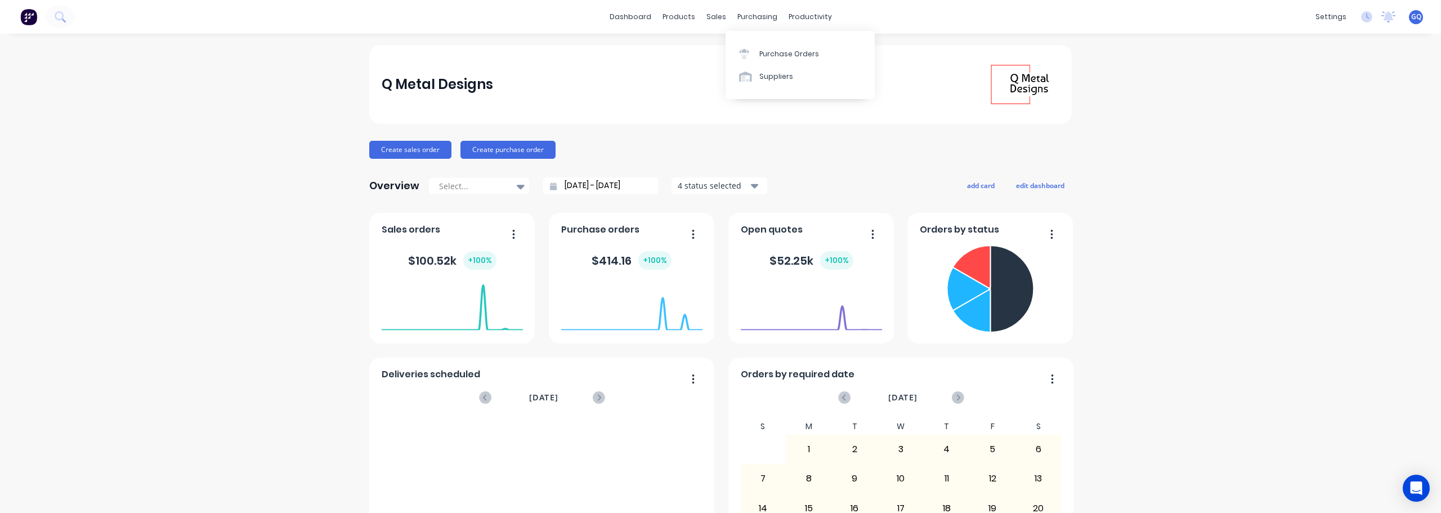  What do you see at coordinates (1020, 84) in the screenshot?
I see `img: Q Metal Designs` at bounding box center [1020, 84].